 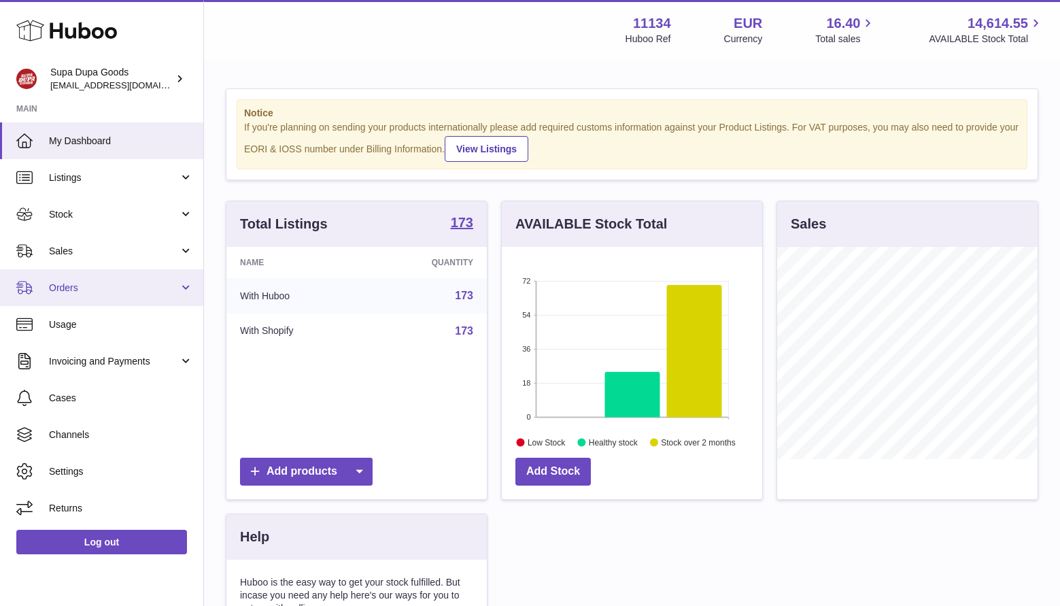 What do you see at coordinates (462, 222) in the screenshot?
I see `strong: 173` at bounding box center [462, 222].